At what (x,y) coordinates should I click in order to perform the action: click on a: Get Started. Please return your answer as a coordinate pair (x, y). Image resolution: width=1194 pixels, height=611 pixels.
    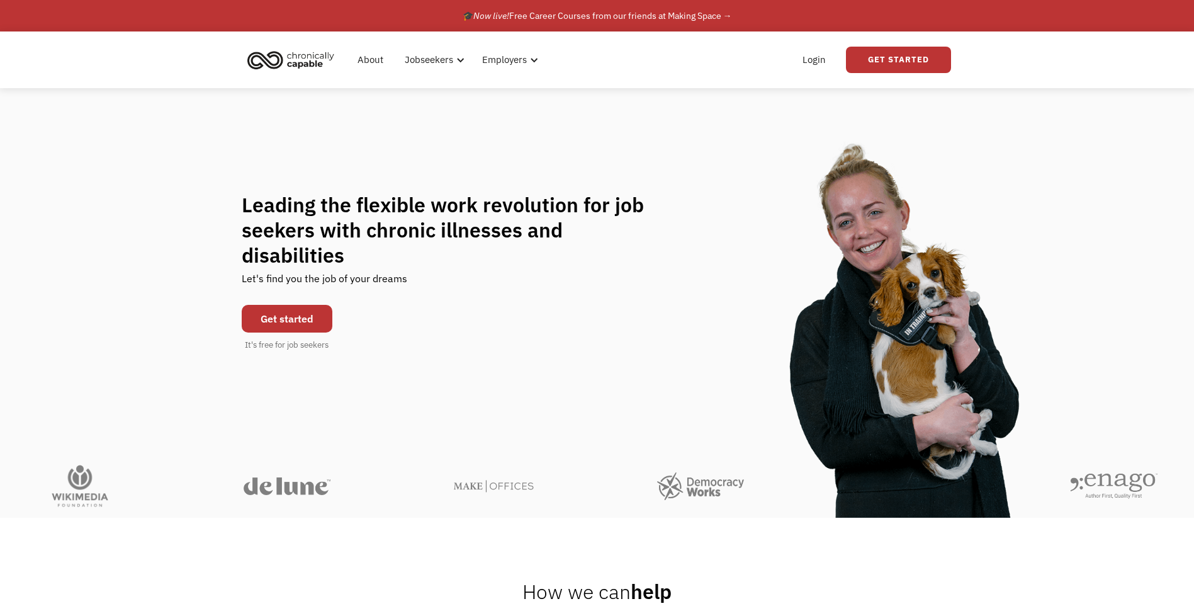
    Looking at the image, I should click on (898, 60).